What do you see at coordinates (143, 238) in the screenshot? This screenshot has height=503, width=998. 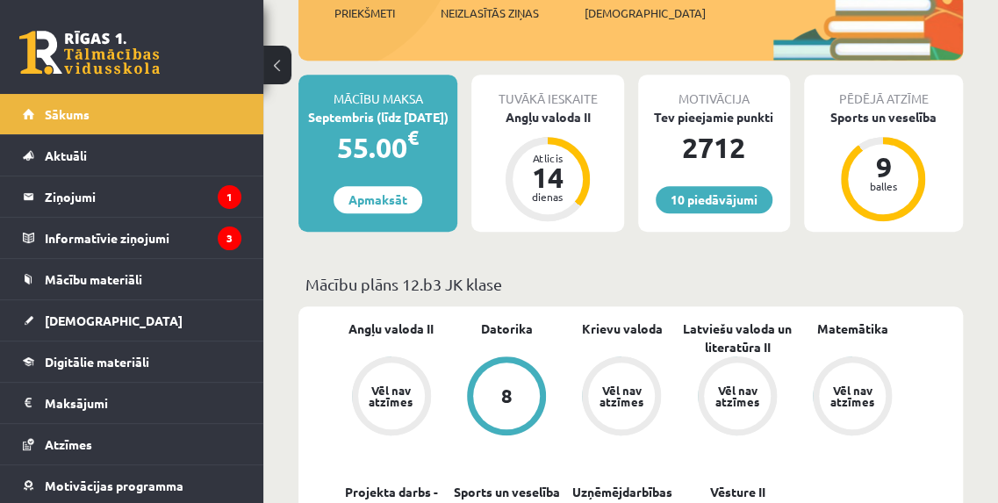 I see `legend: Informatīvie ziņojumi` at bounding box center [143, 238].